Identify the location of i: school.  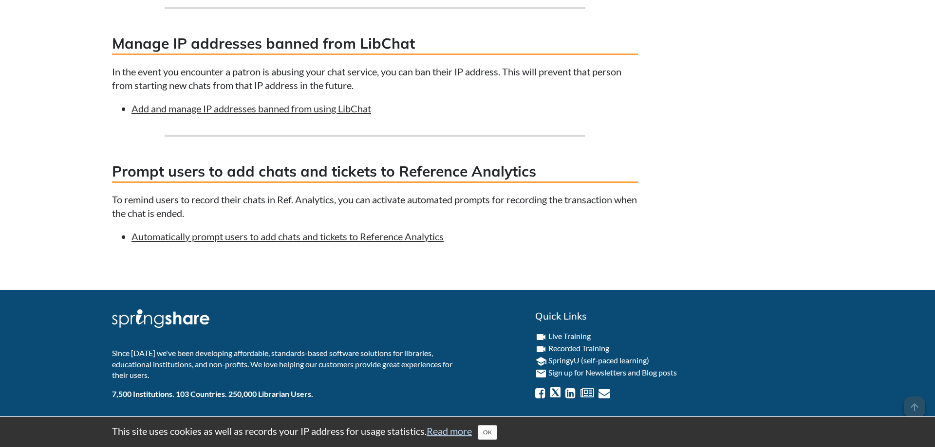
(541, 362).